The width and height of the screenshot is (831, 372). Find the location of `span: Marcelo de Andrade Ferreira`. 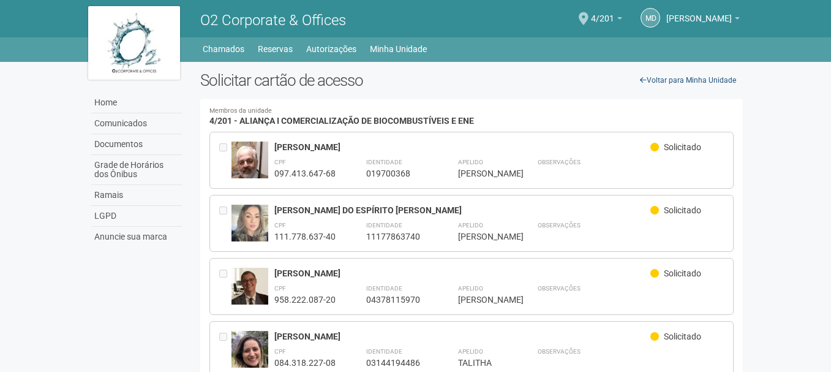

span: Marcelo de Andrade Ferreira is located at coordinates (699, 12).